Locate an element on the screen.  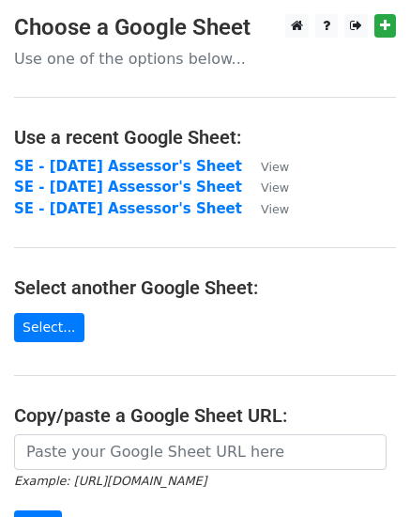
h4: Copy/paste a Google Sheet URL: is located at coordinates (205, 415).